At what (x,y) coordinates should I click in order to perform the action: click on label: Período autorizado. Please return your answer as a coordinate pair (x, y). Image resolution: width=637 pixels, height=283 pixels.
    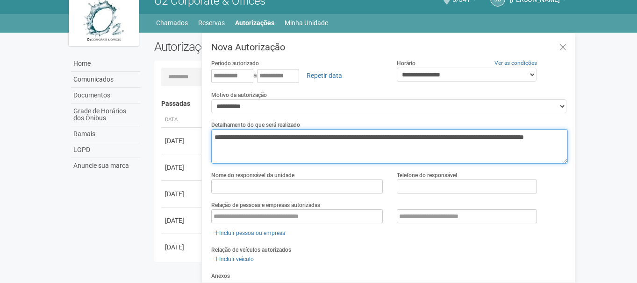
    Looking at the image, I should click on (235, 64).